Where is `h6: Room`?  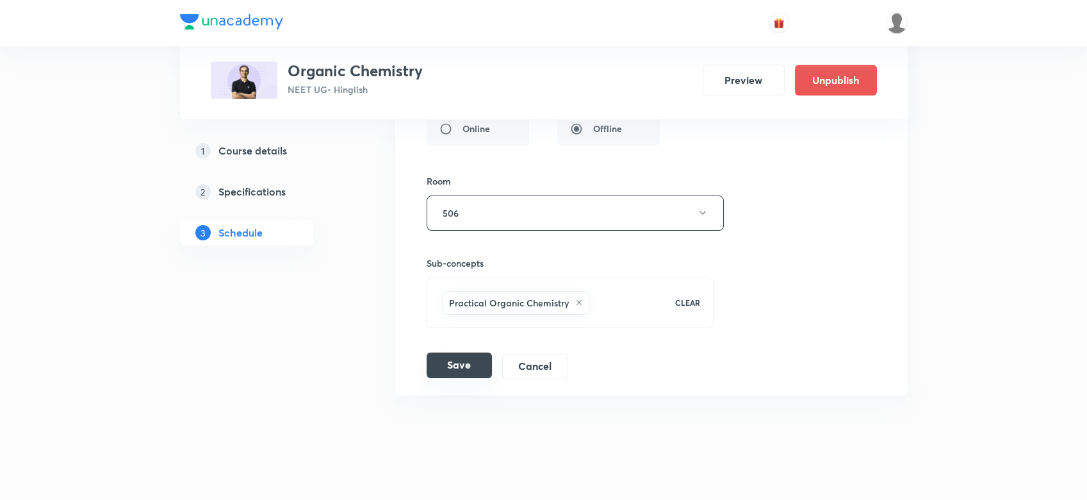 h6: Room is located at coordinates (439, 181).